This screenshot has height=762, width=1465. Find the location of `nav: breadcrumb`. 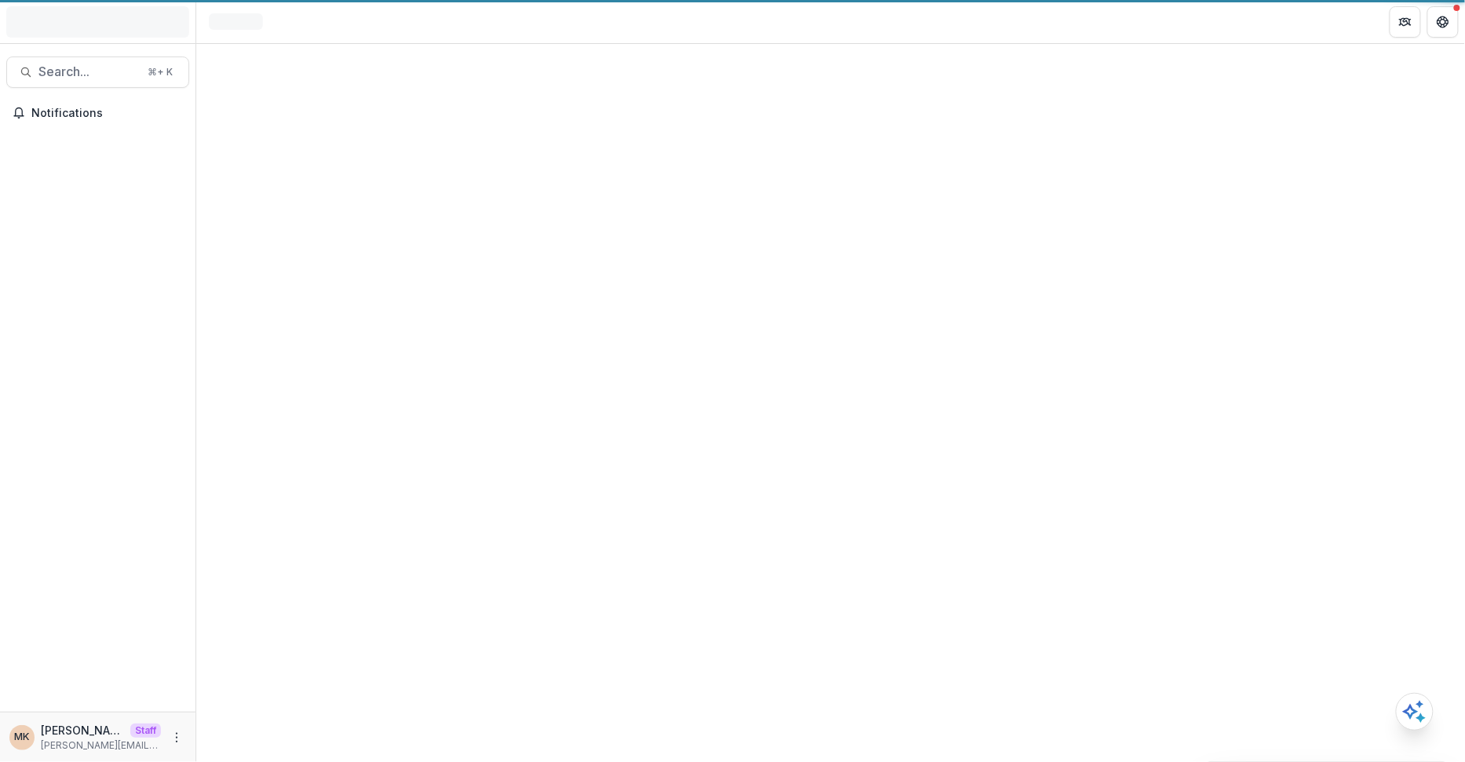

nav: breadcrumb is located at coordinates (236, 21).